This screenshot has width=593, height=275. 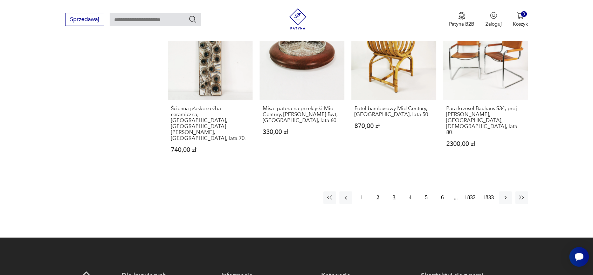 What do you see at coordinates (486, 91) in the screenshot?
I see `a: Para krzeseł Bauhaus S34, proj. Mart Stam, Bulthaup, Niemcy, lata 80.Para krzeseł Bauhaus S34, pr...` at bounding box center [486, 91].